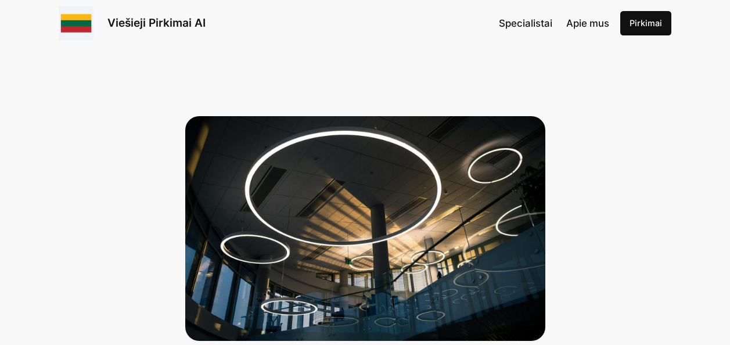 This screenshot has height=345, width=730. What do you see at coordinates (156, 23) in the screenshot?
I see `a: Viešieji Pirkimai AI` at bounding box center [156, 23].